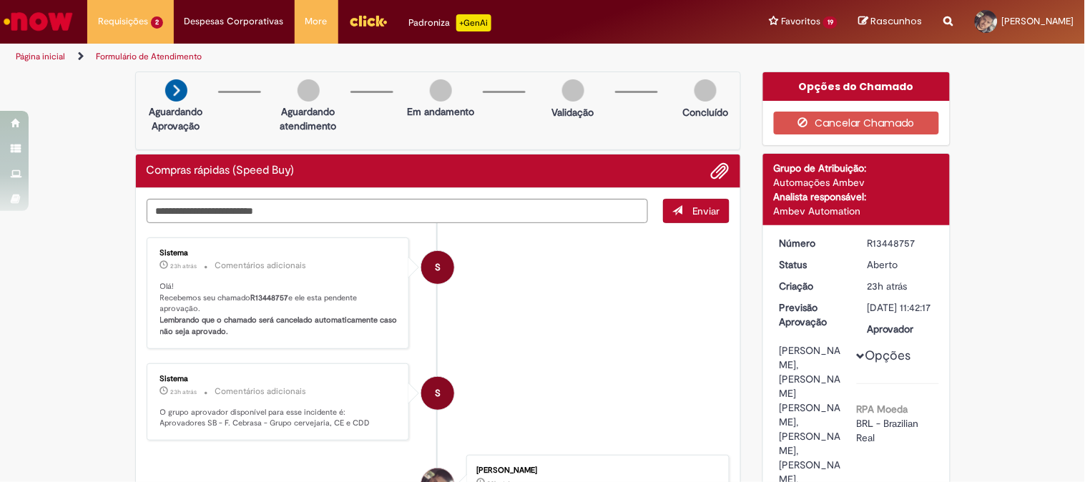  Describe the element at coordinates (856, 182) in the screenshot. I see `div: Automações Ambev` at that location.